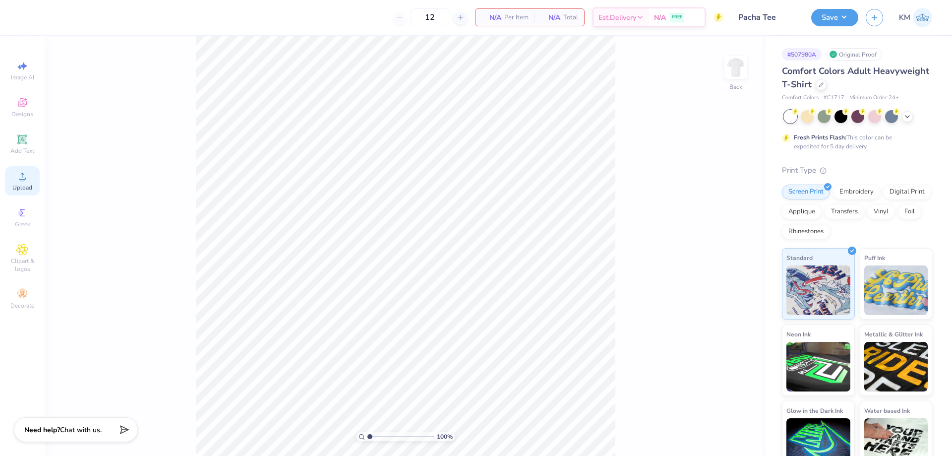  What do you see at coordinates (834, 98) in the screenshot?
I see `span: # C1717` at bounding box center [834, 98].